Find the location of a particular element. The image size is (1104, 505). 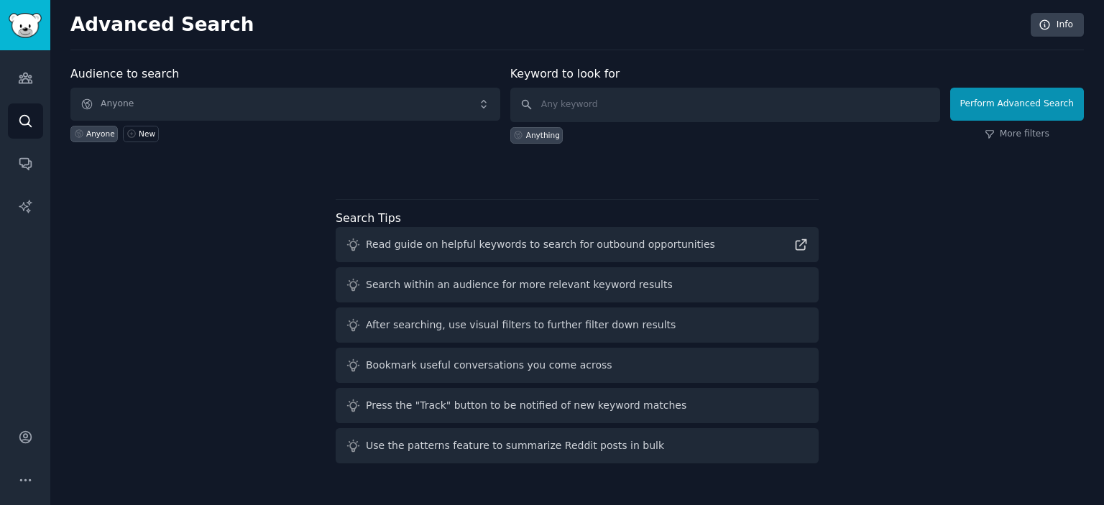

button: Perform Advanced Search is located at coordinates (1017, 104).